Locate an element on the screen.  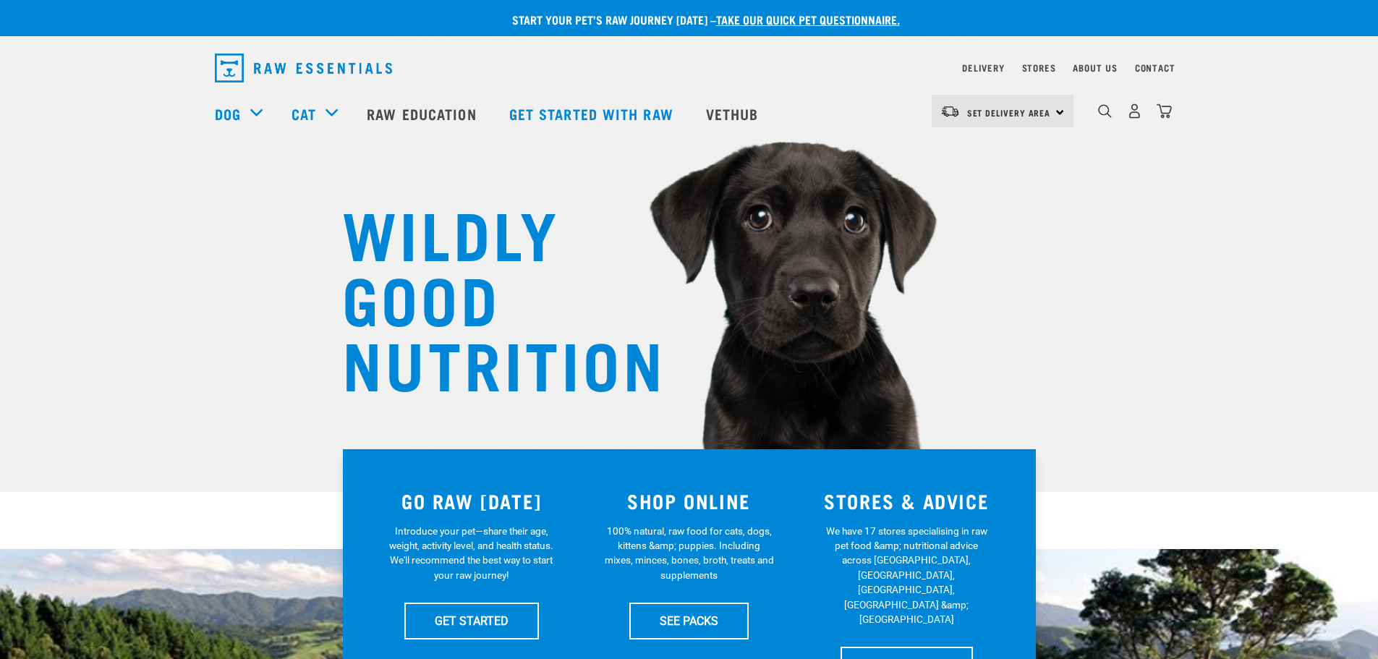
h3: SHOP ONLINE is located at coordinates (689, 501).